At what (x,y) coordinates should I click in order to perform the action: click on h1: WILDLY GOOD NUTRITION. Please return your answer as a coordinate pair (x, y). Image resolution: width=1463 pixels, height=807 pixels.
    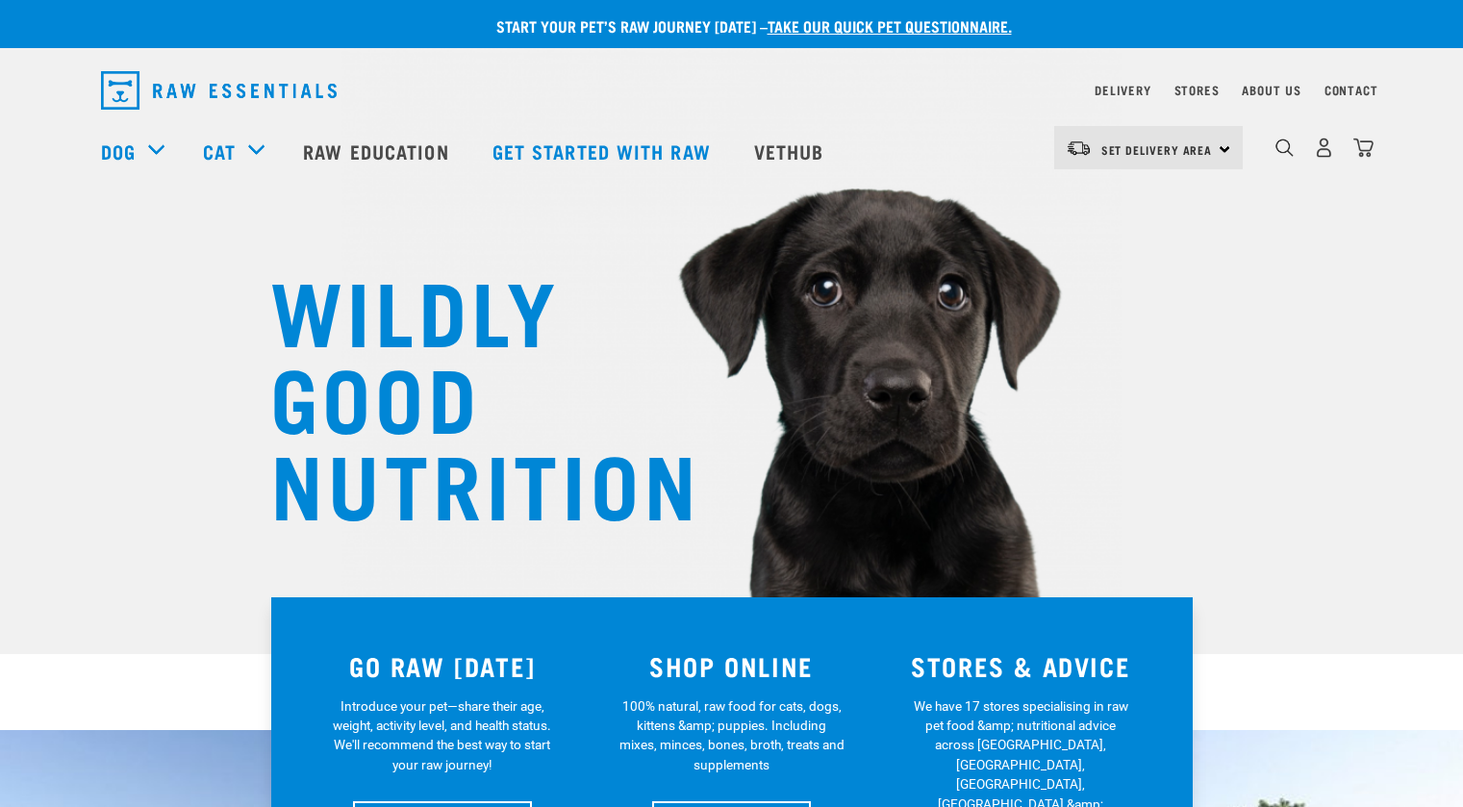
    Looking at the image, I should click on (463, 394).